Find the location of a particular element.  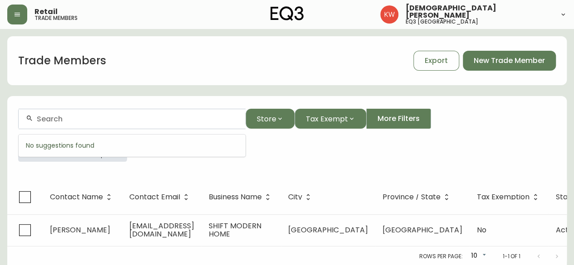

button: More Filters is located at coordinates (398, 119).